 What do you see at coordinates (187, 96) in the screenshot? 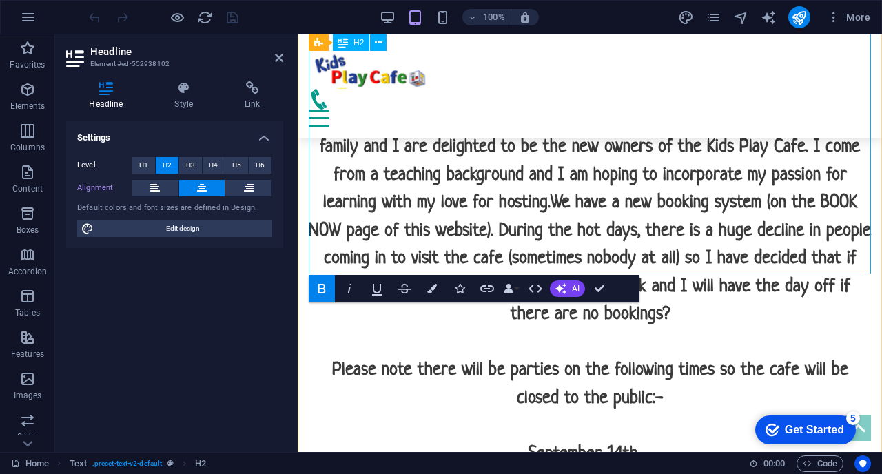
I see `h4: Style` at bounding box center [187, 96].